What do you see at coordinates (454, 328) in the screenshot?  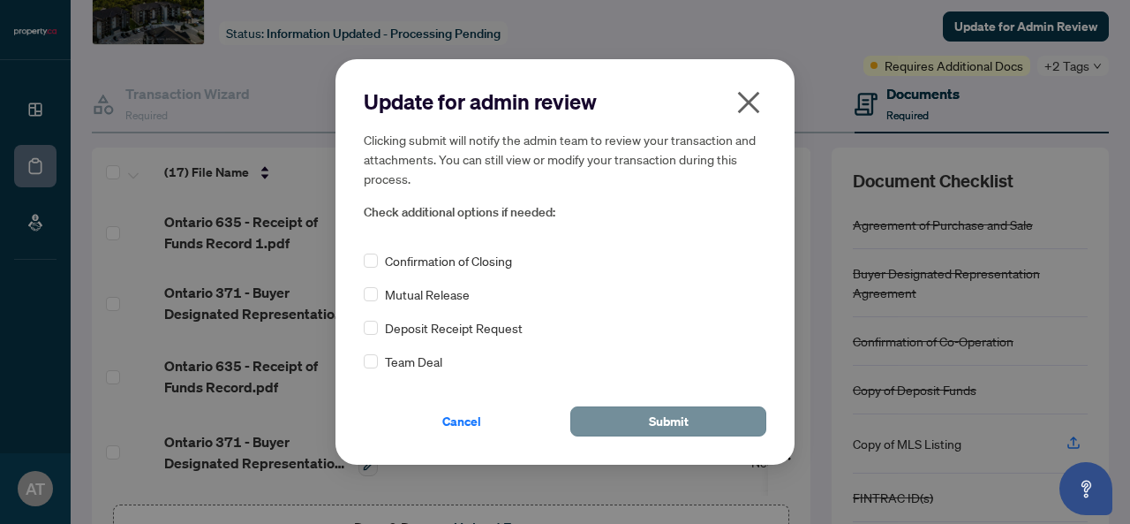 I see `span: Deposit Receipt Request` at bounding box center [454, 328].